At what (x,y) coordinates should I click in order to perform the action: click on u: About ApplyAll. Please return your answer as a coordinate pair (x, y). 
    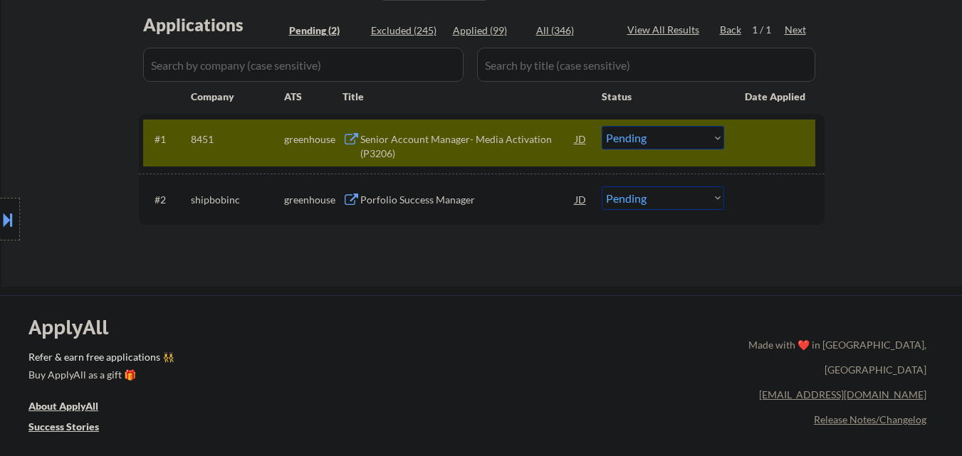
    Looking at the image, I should click on (63, 406).